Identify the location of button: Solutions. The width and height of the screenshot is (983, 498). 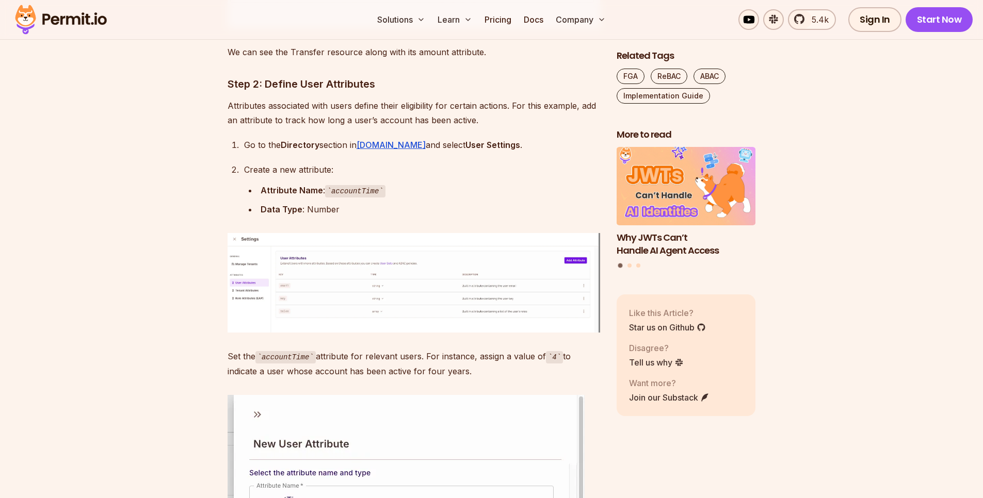
(401, 20).